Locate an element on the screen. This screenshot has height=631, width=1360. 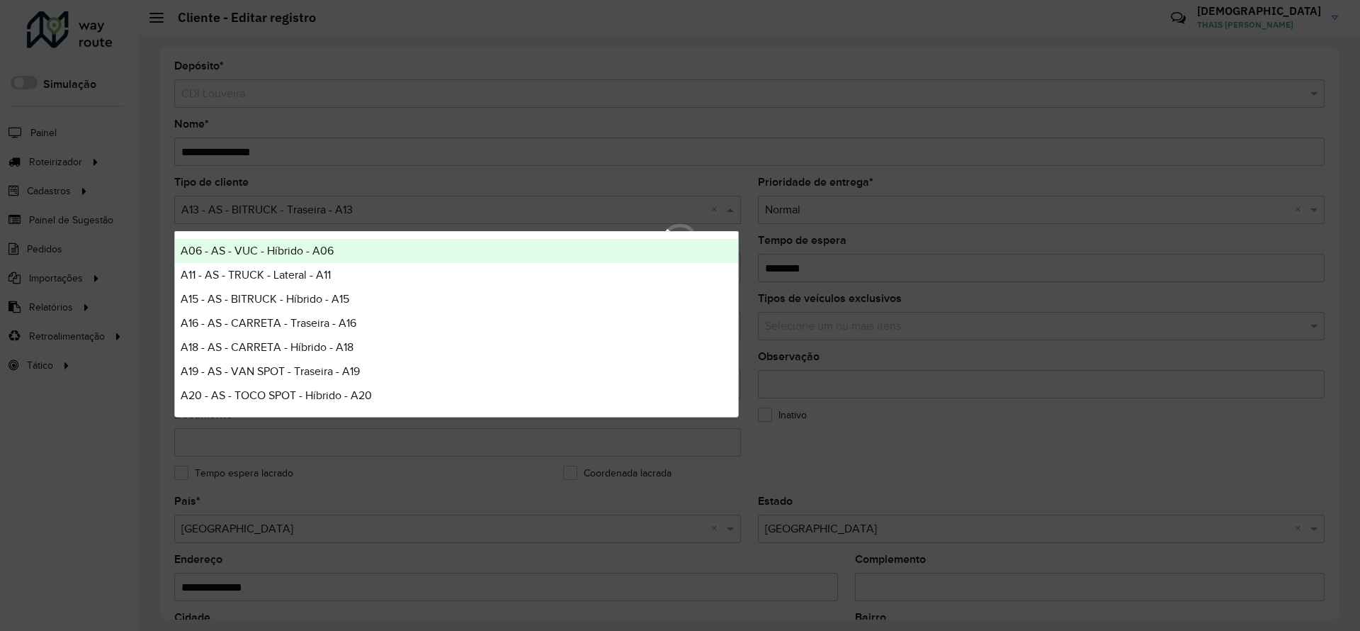
ng-dropdown-panel: Options list is located at coordinates (456, 324).